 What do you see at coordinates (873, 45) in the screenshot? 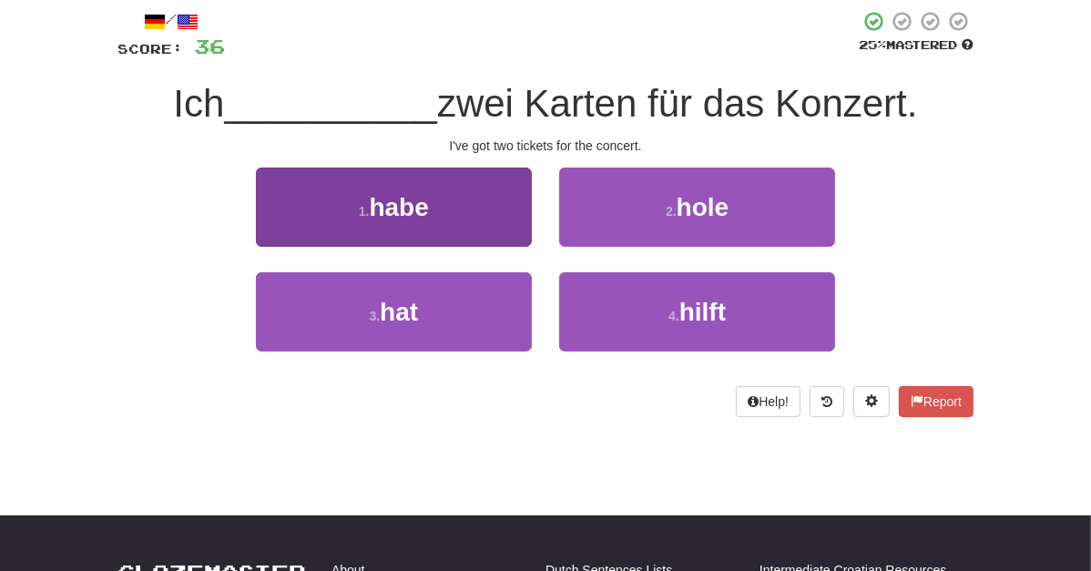
I see `span: 25 %` at bounding box center [873, 45].